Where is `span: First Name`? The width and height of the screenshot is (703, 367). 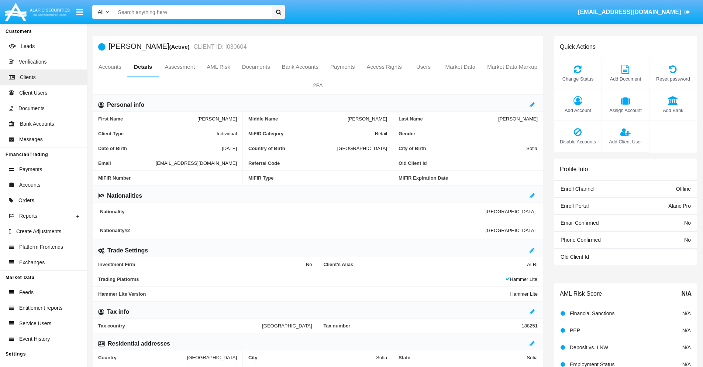 span: First Name is located at coordinates (148, 119).